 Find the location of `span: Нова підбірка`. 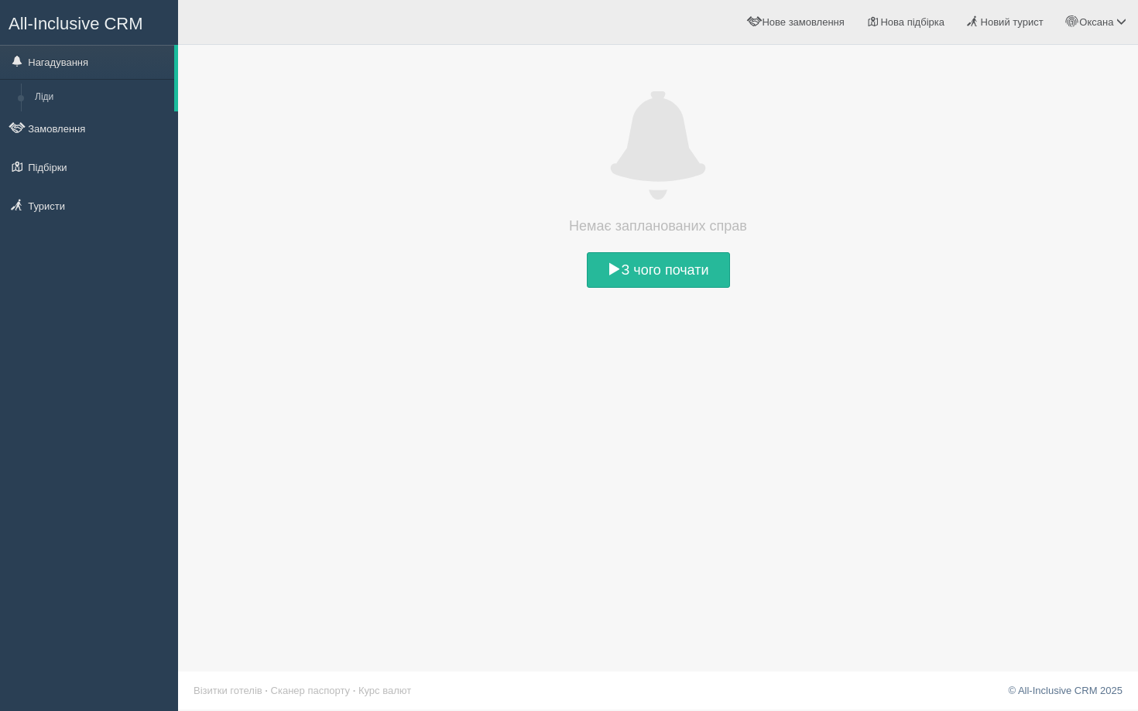

span: Нова підбірка is located at coordinates (912, 22).